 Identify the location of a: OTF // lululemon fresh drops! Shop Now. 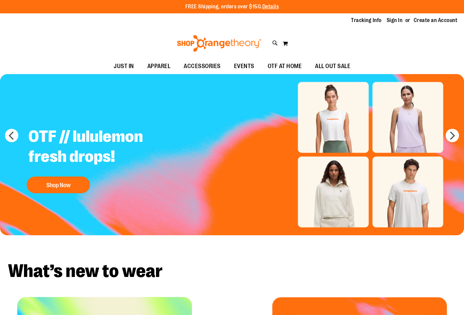
(106, 159).